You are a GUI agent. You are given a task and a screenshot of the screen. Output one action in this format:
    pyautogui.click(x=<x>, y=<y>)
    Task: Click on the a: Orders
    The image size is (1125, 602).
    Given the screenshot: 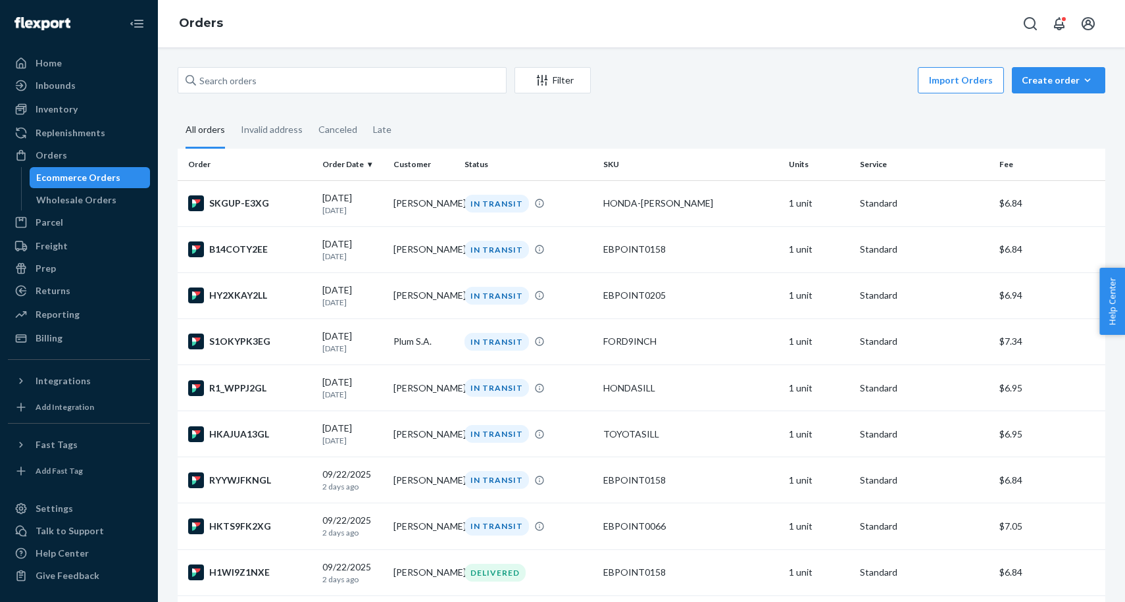 What is the action you would take?
    pyautogui.click(x=201, y=23)
    